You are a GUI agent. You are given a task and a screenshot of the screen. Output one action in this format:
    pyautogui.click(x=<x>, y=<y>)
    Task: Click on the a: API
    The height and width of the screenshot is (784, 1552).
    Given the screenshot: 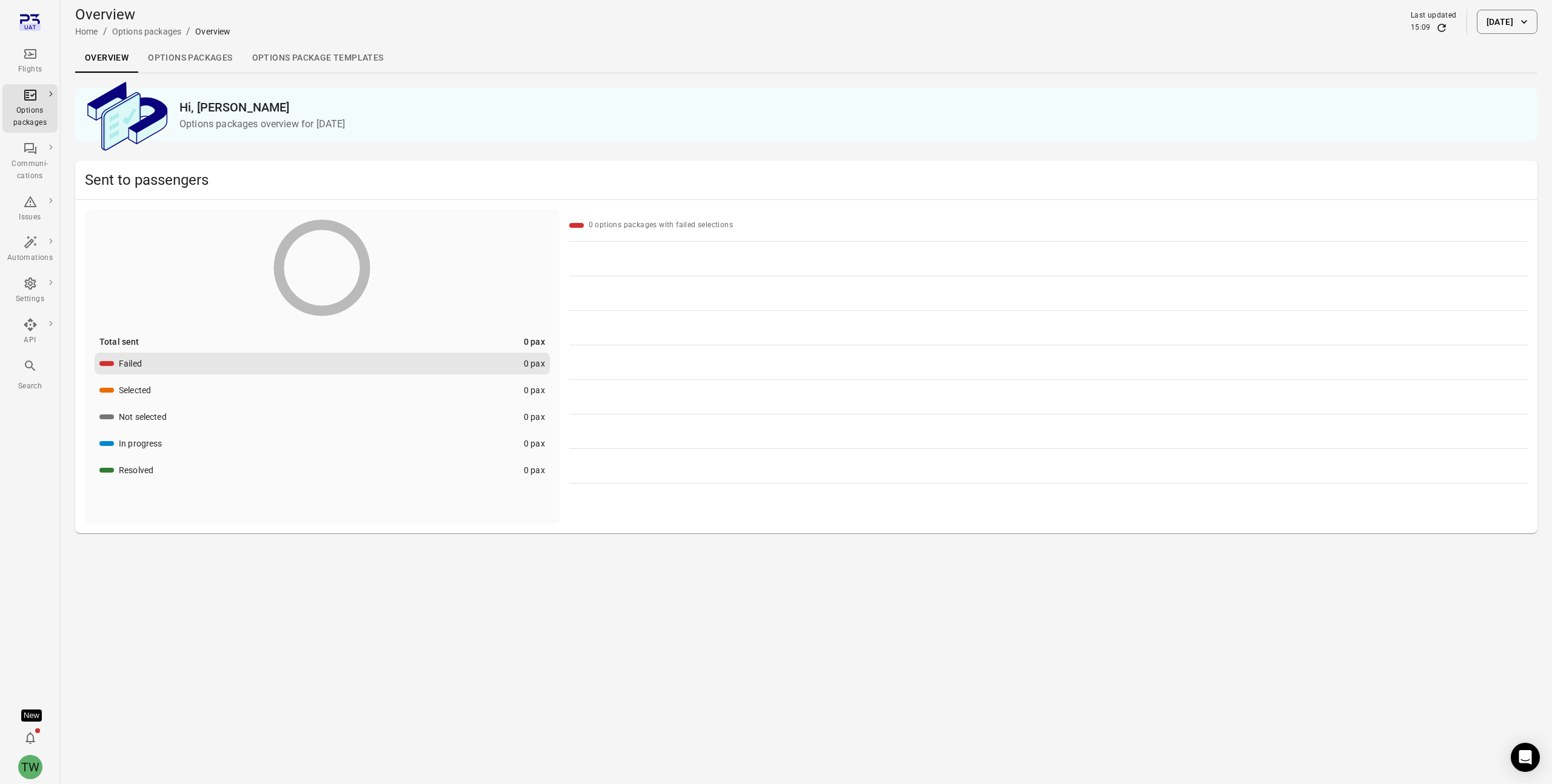 What is the action you would take?
    pyautogui.click(x=30, y=332)
    